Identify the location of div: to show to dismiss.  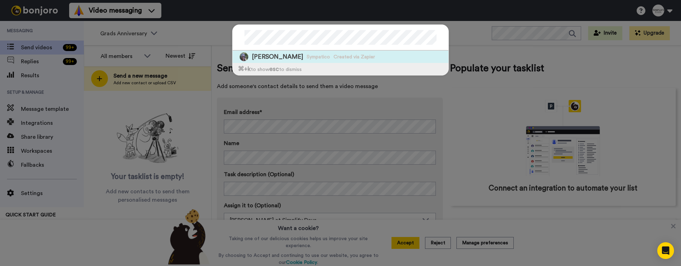
(340, 69).